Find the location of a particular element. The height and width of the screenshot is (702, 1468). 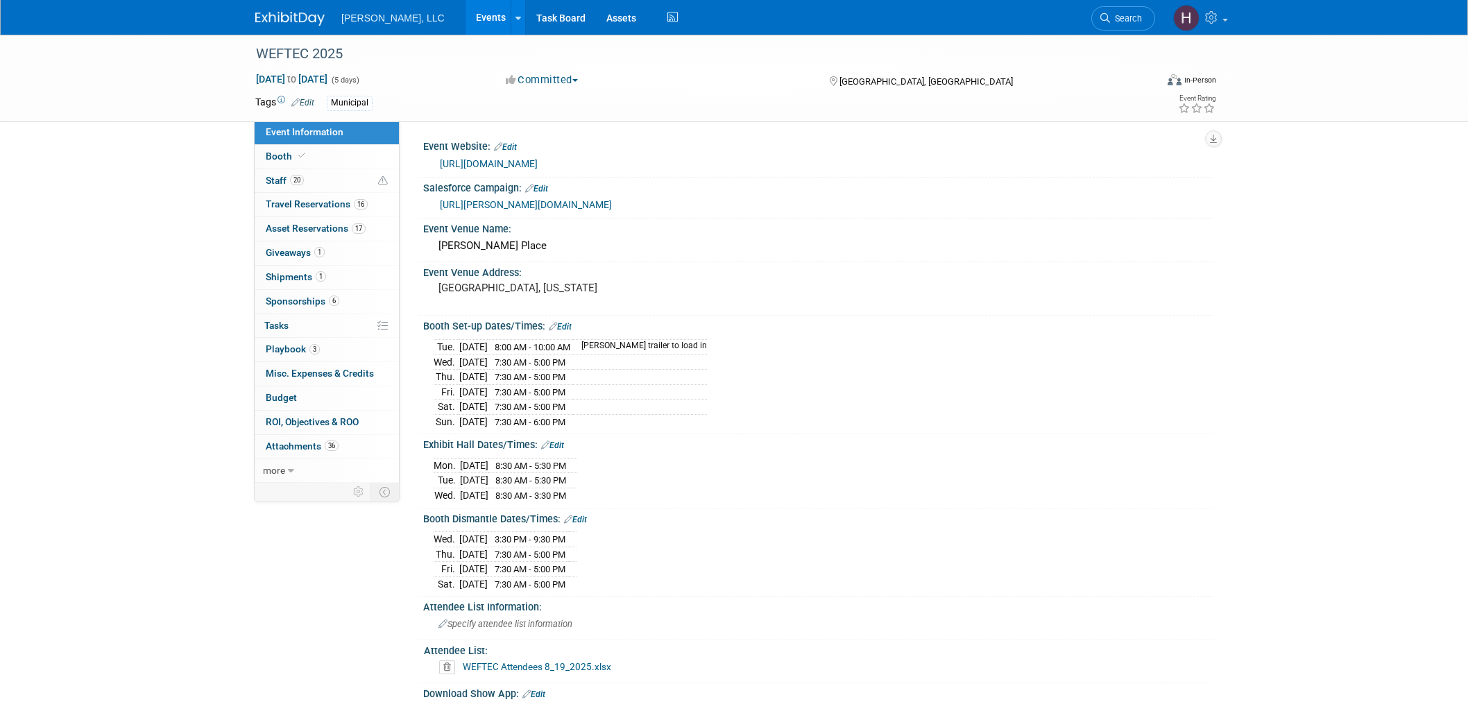

div: Attendee List Information: is located at coordinates (818, 605).